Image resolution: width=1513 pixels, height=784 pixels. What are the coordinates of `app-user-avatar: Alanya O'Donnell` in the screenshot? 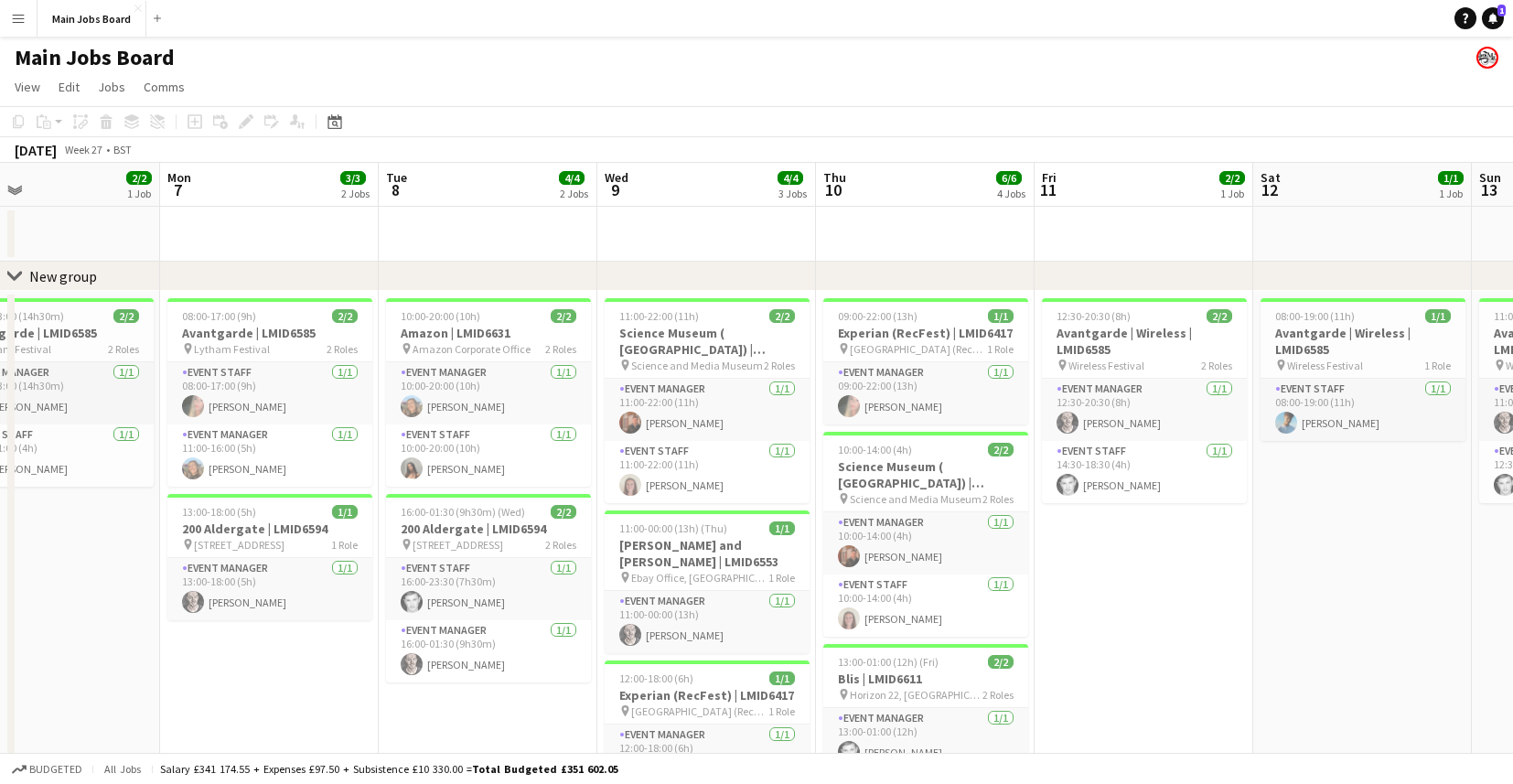 It's located at (1487, 58).